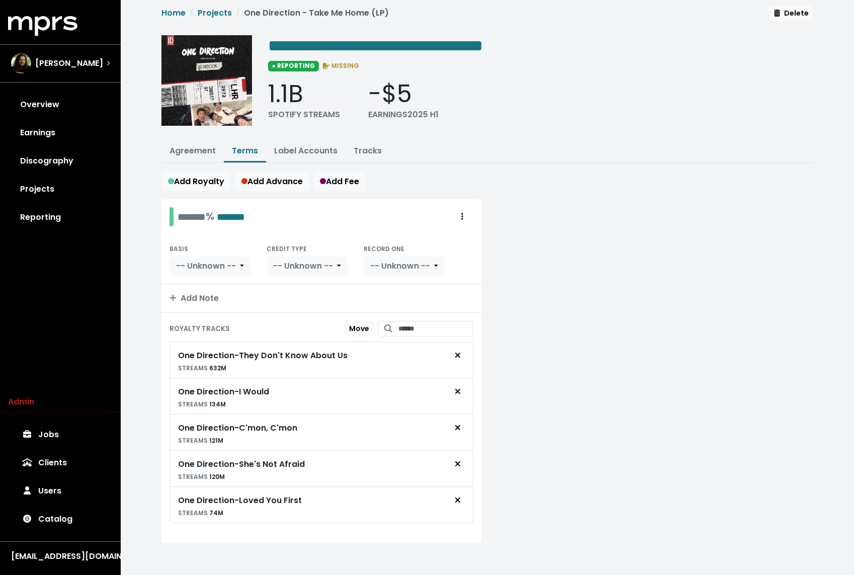 The width and height of the screenshot is (854, 575). What do you see at coordinates (791, 13) in the screenshot?
I see `button: Delete` at bounding box center [791, 13].